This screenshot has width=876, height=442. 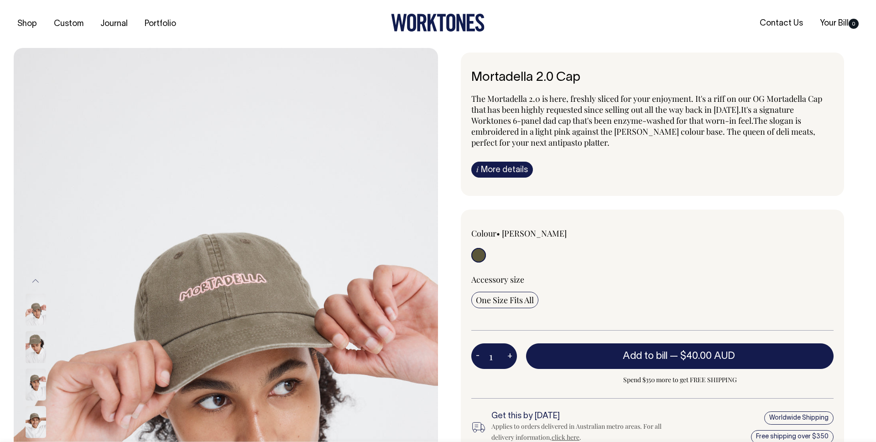 What do you see at coordinates (544, 233) in the screenshot?
I see `div: Colour` at bounding box center [544, 233].